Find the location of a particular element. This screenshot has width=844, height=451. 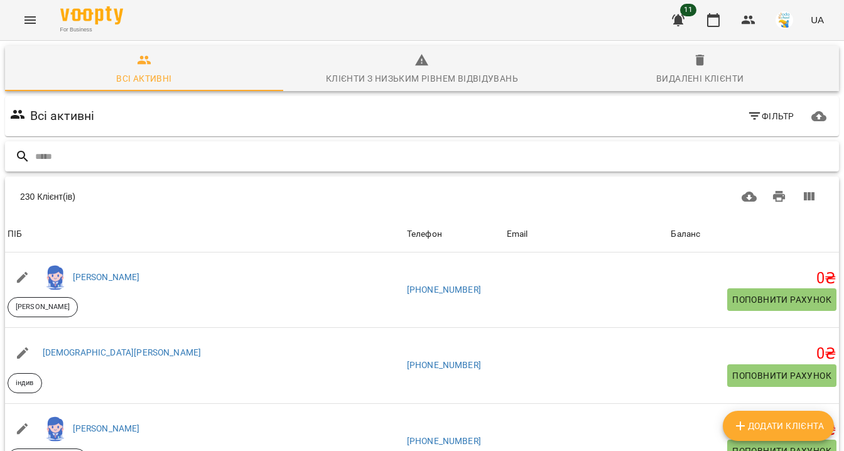

h6: Всі активні is located at coordinates (62, 116).